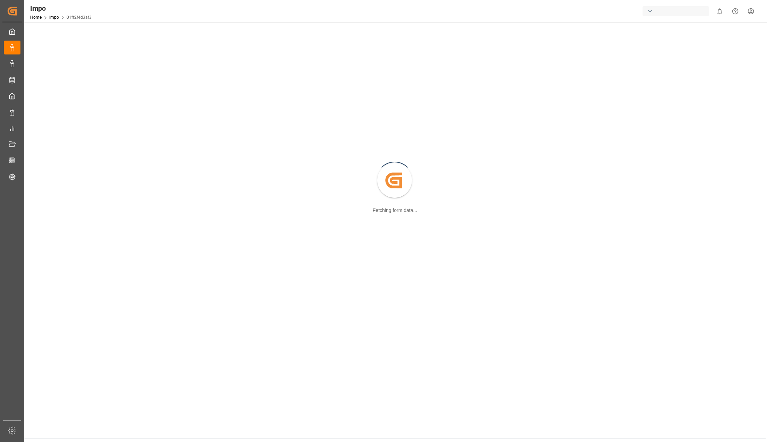 The height and width of the screenshot is (442, 767). I want to click on button: show 0 new notifications, so click(719, 11).